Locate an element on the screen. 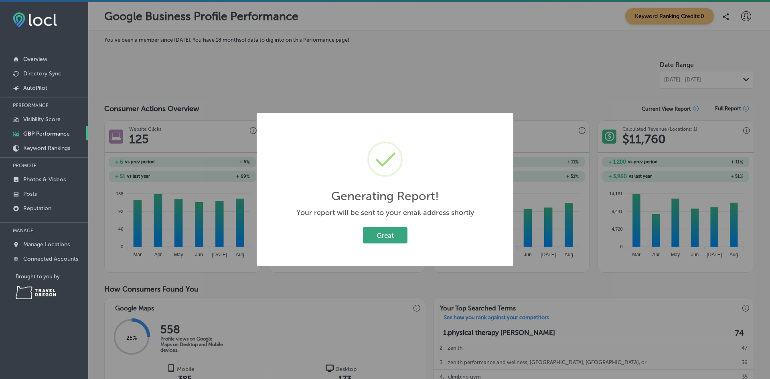 This screenshot has height=379, width=770. img: fda3e92497d09a02dc62c9cd864e3231.png is located at coordinates (35, 20).